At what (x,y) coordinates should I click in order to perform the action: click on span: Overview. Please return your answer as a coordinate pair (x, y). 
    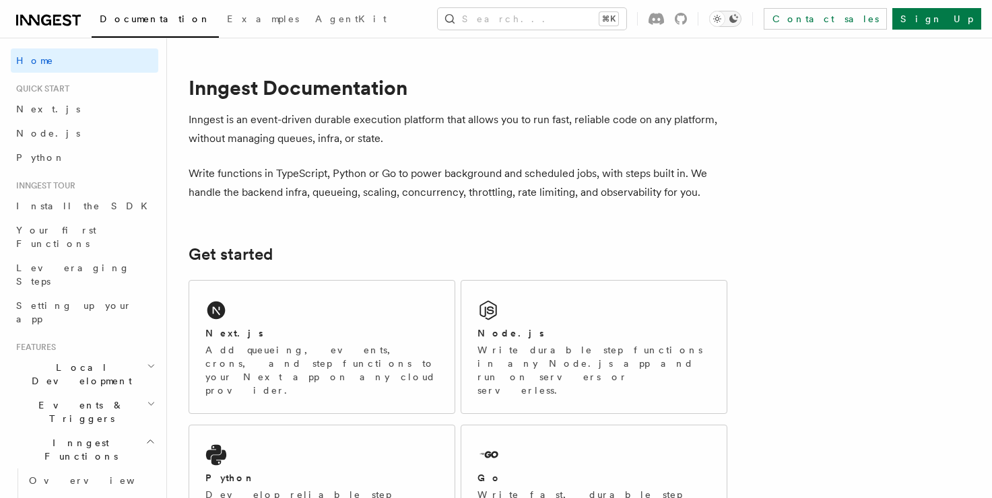
    Looking at the image, I should click on (98, 481).